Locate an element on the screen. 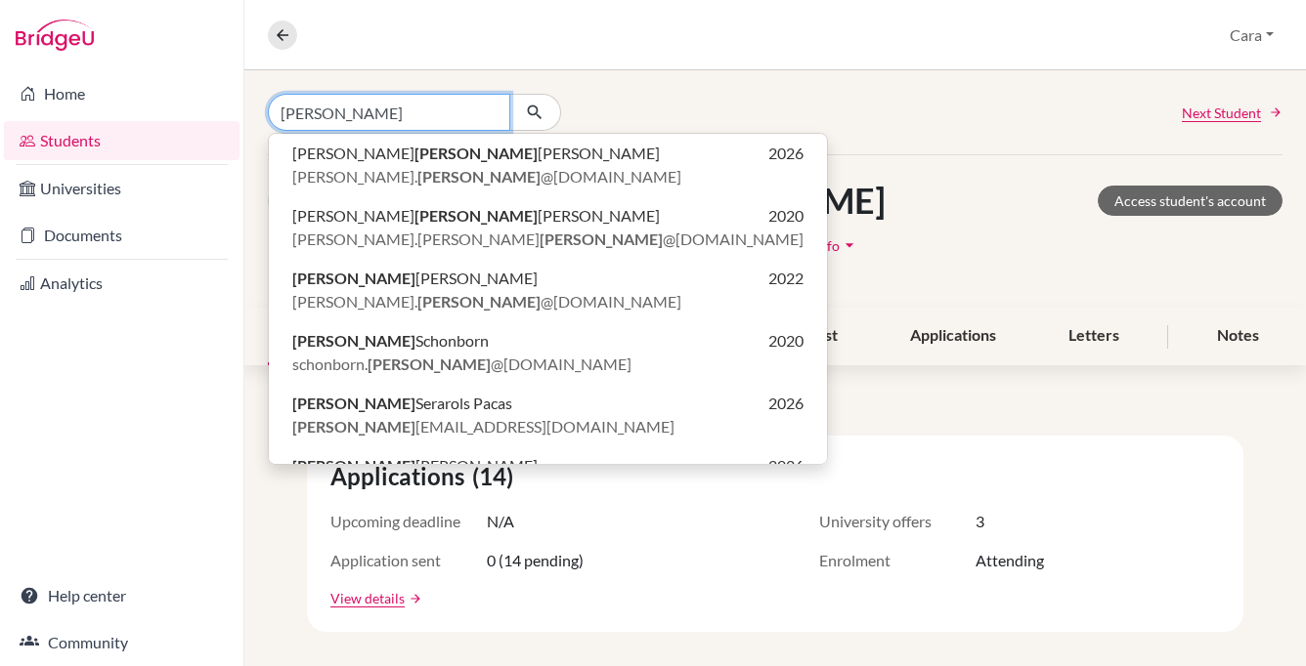 The height and width of the screenshot is (666, 1306). a: arrow_forward is located at coordinates (413, 599).